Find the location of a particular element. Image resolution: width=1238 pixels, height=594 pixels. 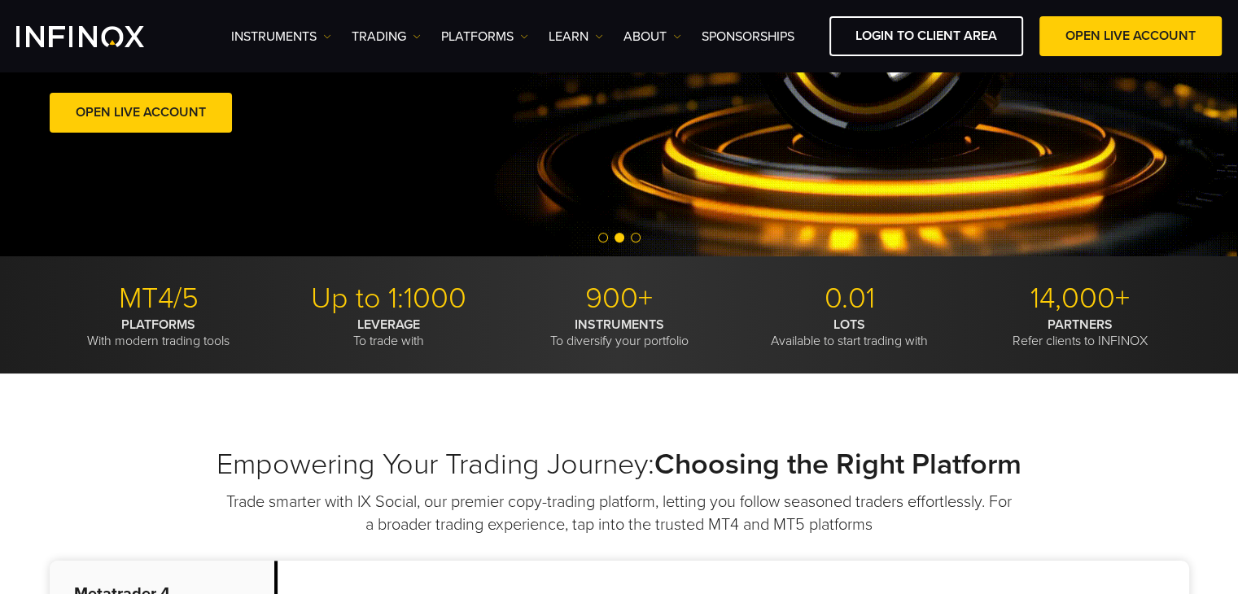

strong: LEVERAGE is located at coordinates (388, 325).